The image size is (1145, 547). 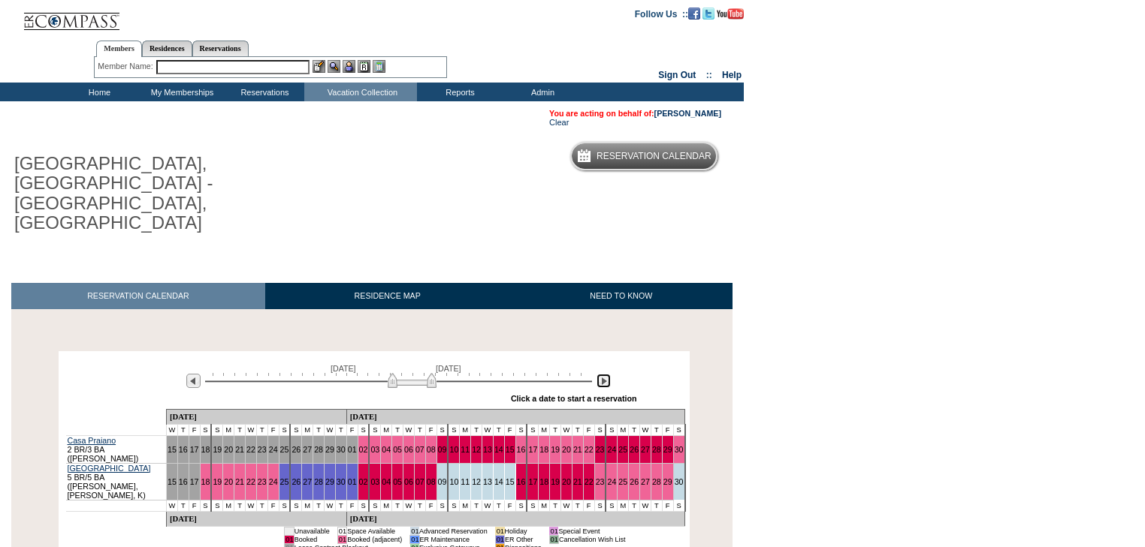 I want to click on a: 23, so click(x=262, y=450).